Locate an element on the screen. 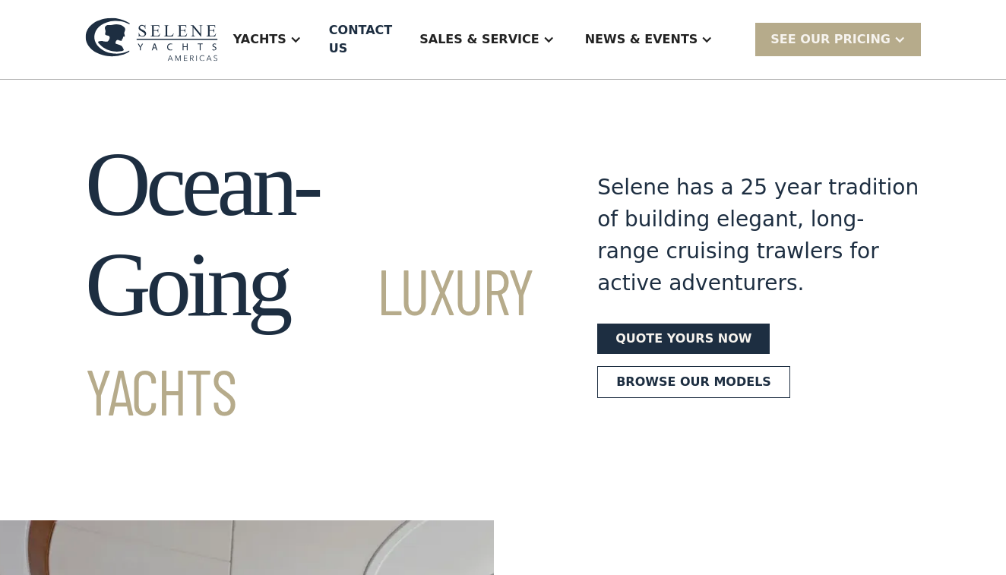 The height and width of the screenshot is (575, 1006). a: Browse our models is located at coordinates (694, 382).